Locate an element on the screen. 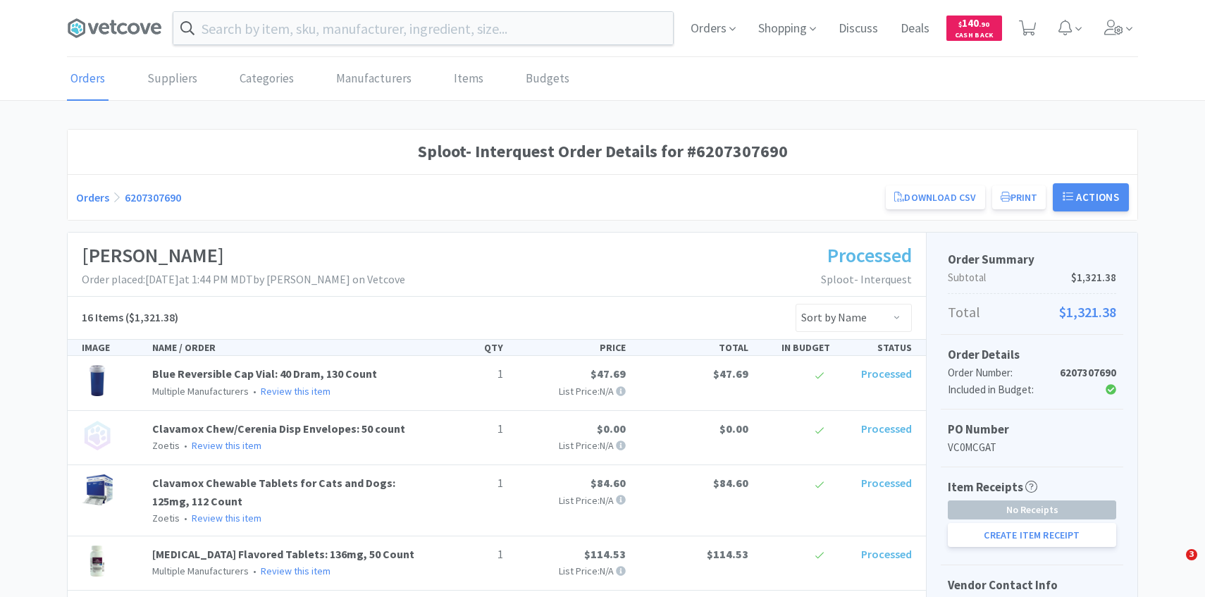 This screenshot has height=597, width=1205. h5: Item Receipts is located at coordinates (992, 487).